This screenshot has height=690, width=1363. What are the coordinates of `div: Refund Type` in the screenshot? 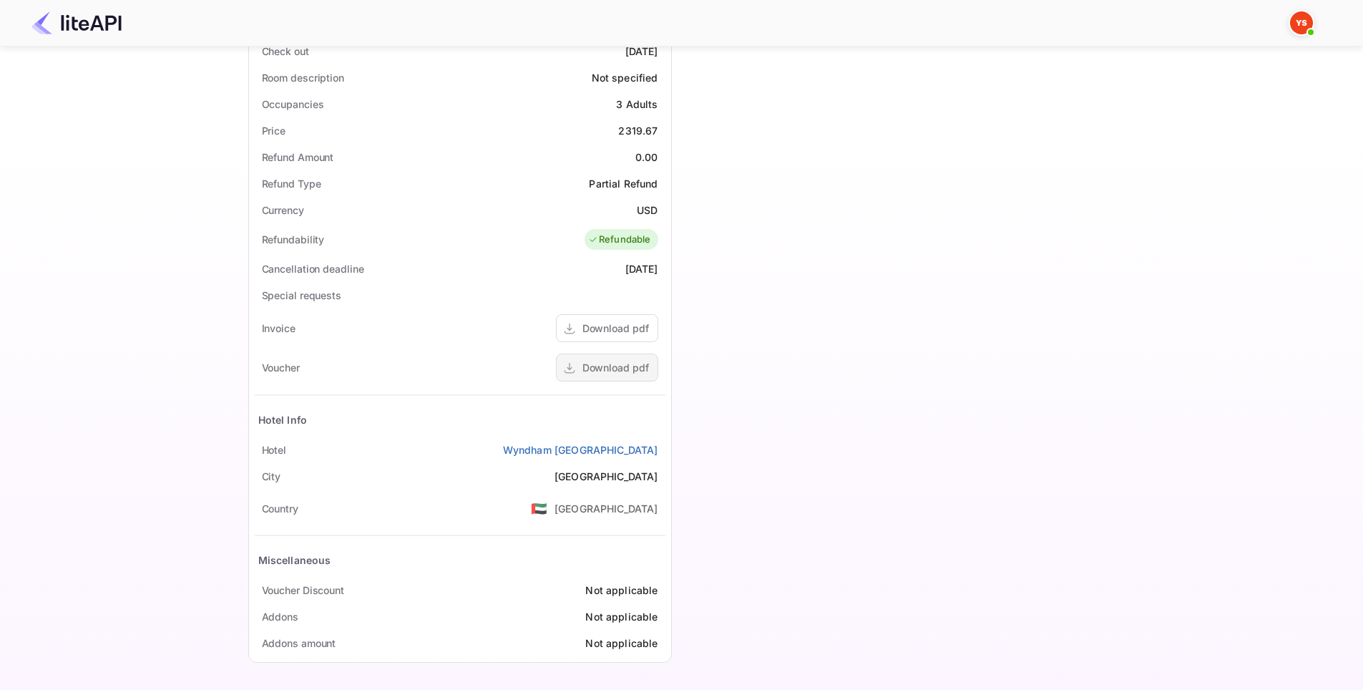 It's located at (291, 183).